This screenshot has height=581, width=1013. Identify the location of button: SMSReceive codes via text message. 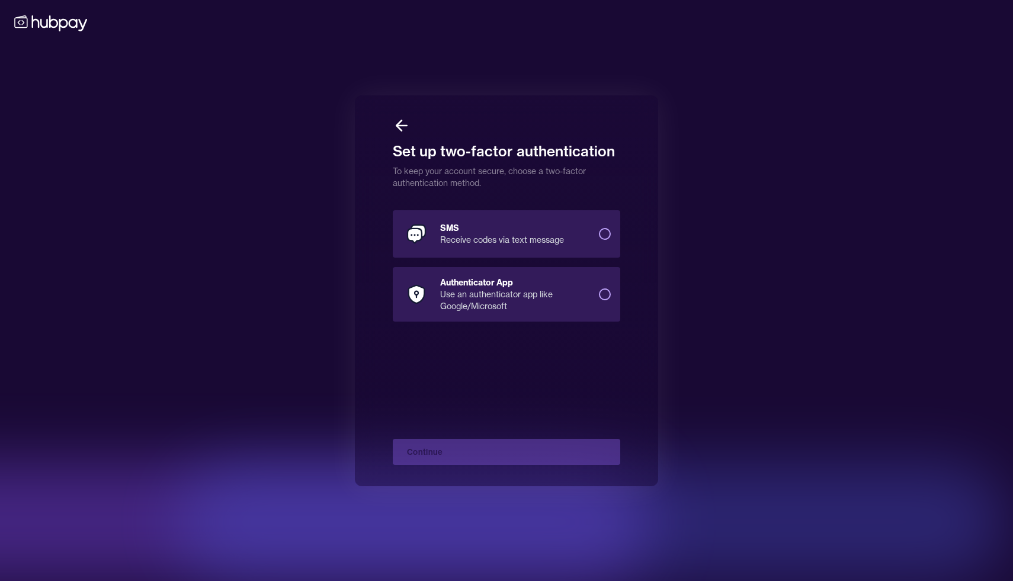
(605, 234).